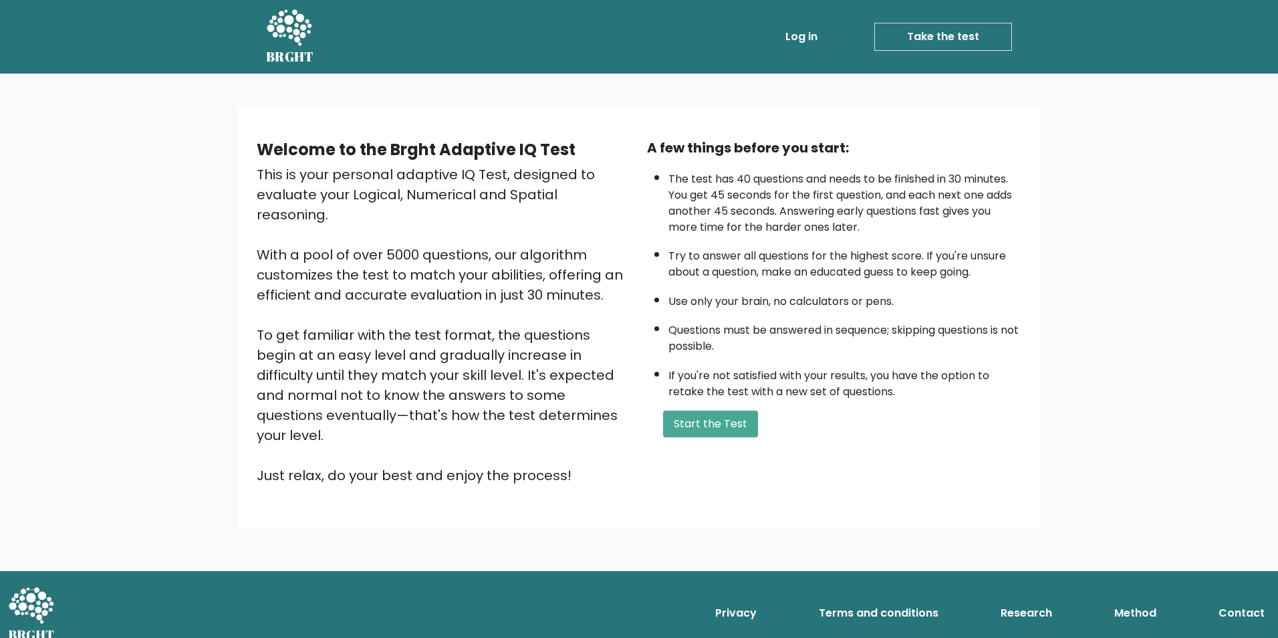 This screenshot has width=1278, height=638. I want to click on b: Welcome to the Brght Adaptive IQ Test, so click(416, 149).